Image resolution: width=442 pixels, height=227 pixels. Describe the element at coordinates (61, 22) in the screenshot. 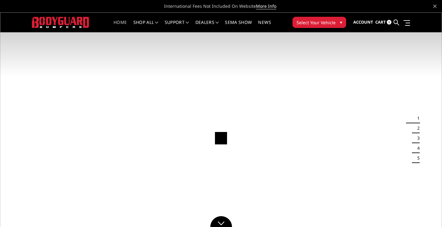

I see `img: BODYGUARD BUMPERS` at that location.